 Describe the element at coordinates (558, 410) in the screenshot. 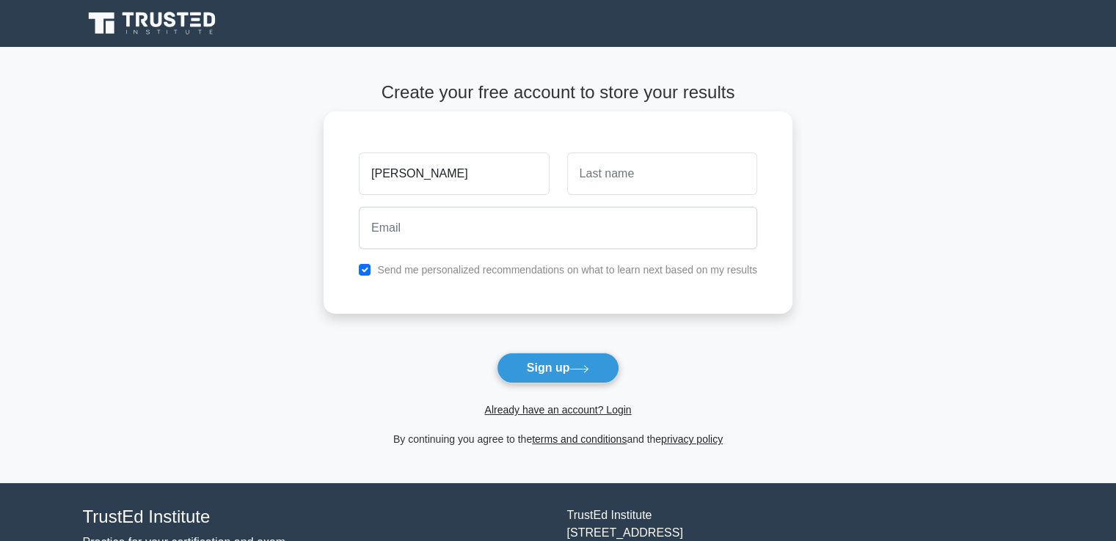

I see `a: Already have an account? Login` at that location.